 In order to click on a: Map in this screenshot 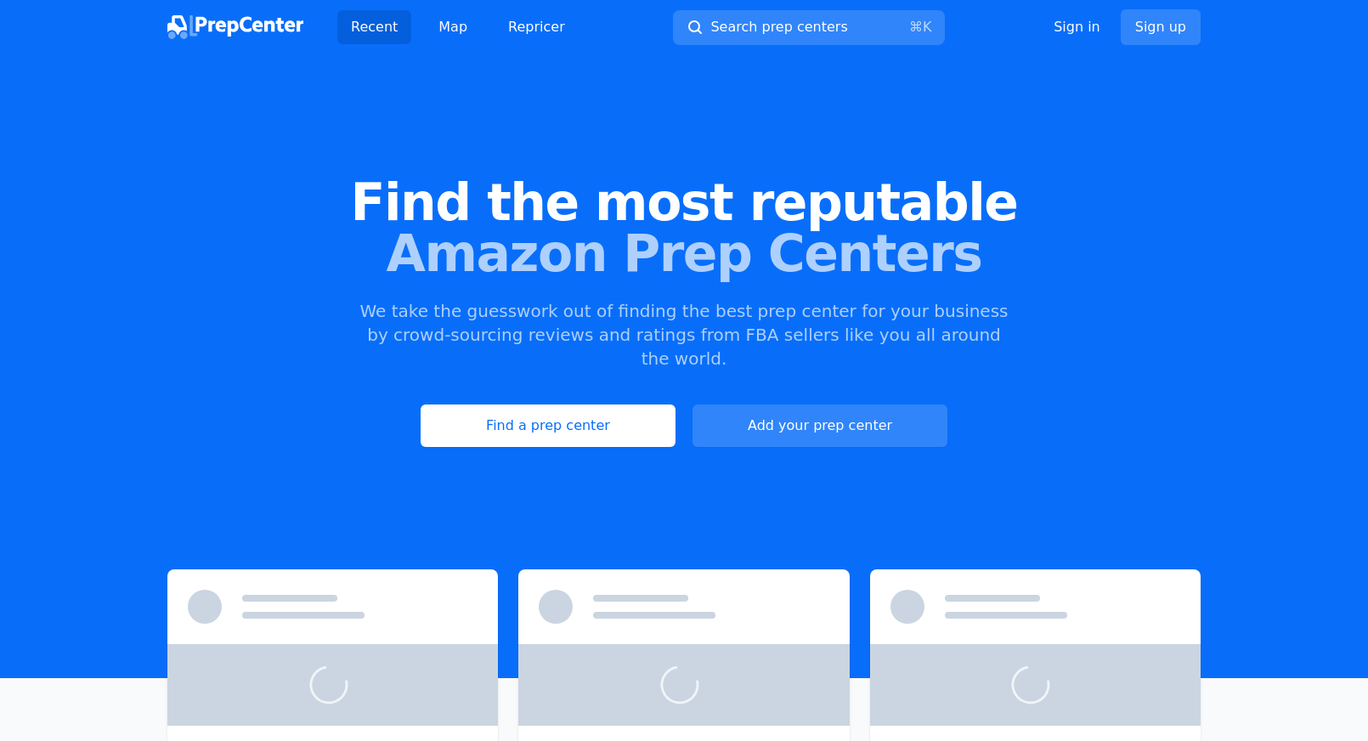, I will do `click(453, 27)`.